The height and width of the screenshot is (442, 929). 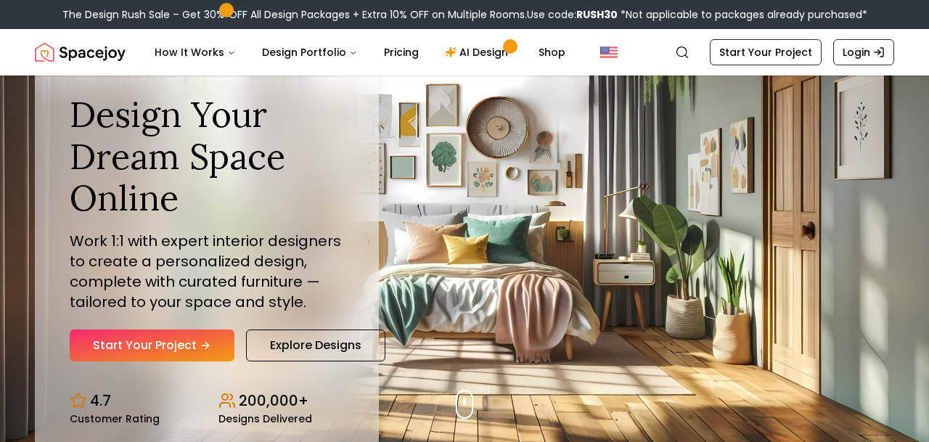 I want to click on div: The Design Rush Sale – Get 30% OFF All Design Packages + Extra 10% OFF on Multiple Rooms., so click(x=465, y=15).